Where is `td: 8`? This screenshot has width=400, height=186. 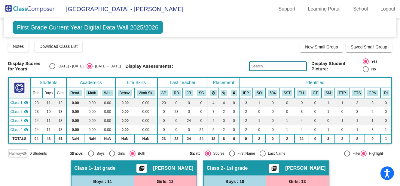
td: 8 is located at coordinates (358, 139).